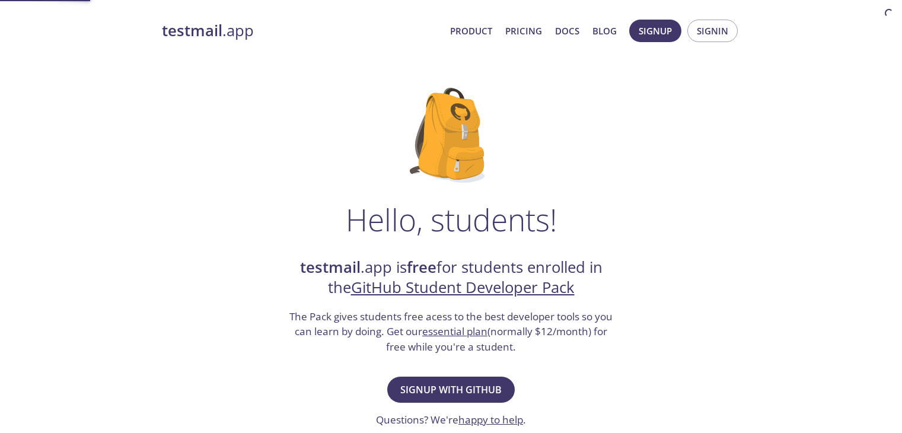 Image resolution: width=902 pixels, height=433 pixels. What do you see at coordinates (455, 331) in the screenshot?
I see `a: essential plan` at bounding box center [455, 331].